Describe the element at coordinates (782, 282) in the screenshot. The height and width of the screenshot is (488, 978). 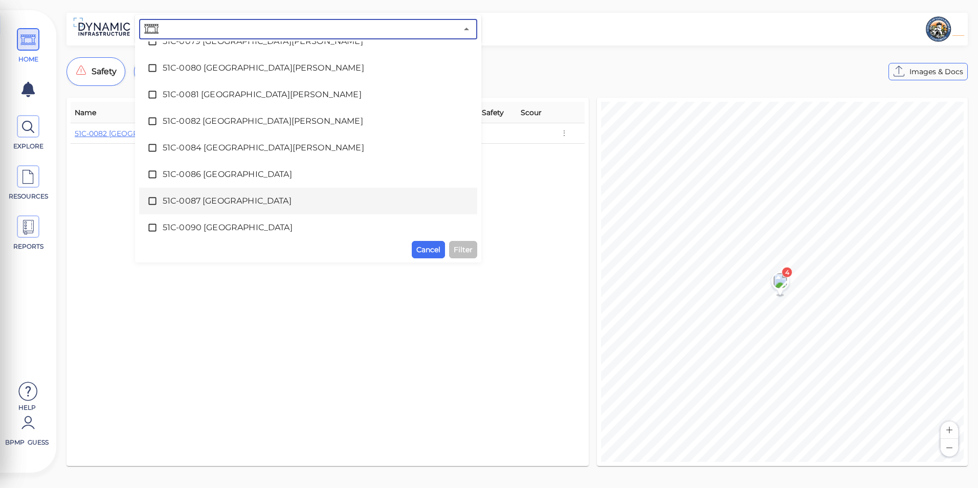
I see `canvas: Map` at that location.